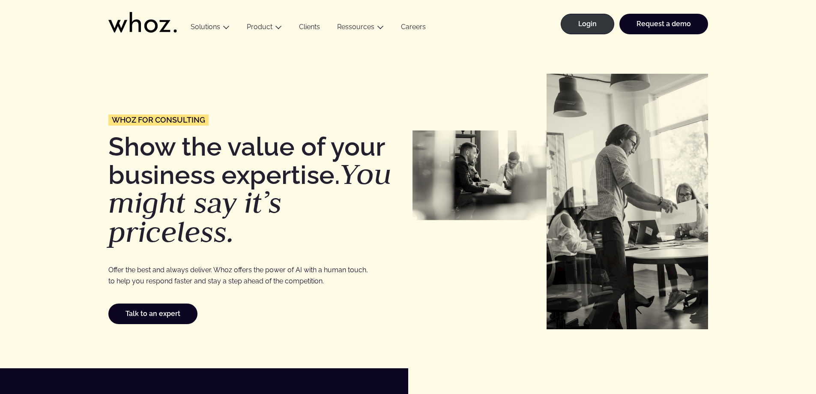  What do you see at coordinates (309, 28) in the screenshot?
I see `a: Clients` at bounding box center [309, 28].